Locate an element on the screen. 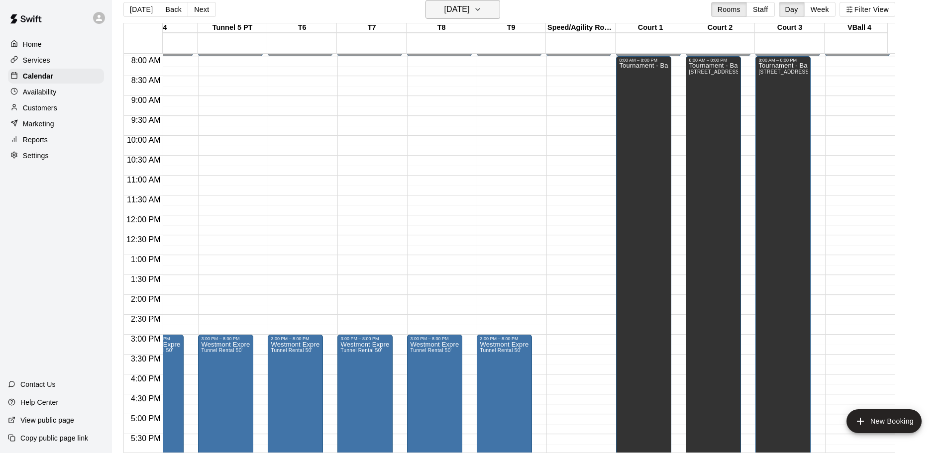 The height and width of the screenshot is (453, 948). a: Availability is located at coordinates (56, 92).